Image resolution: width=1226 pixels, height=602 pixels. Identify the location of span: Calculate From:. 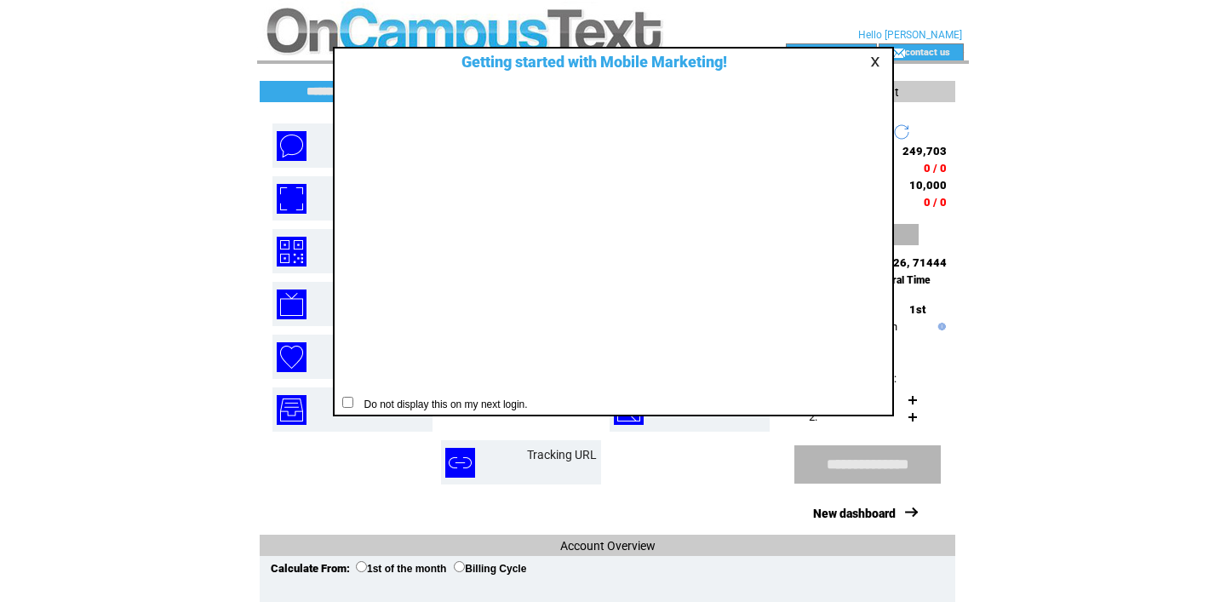
(310, 568).